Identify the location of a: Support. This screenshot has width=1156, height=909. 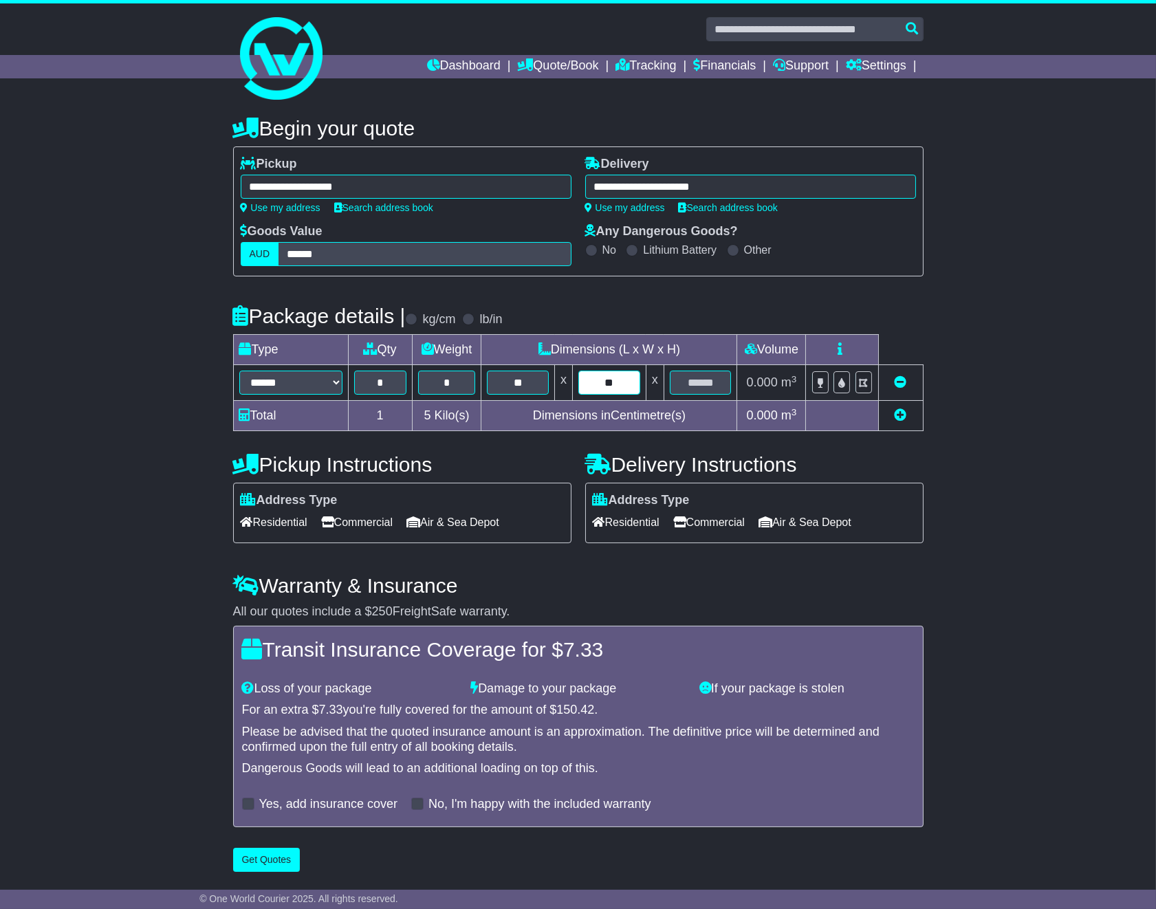
(800, 67).